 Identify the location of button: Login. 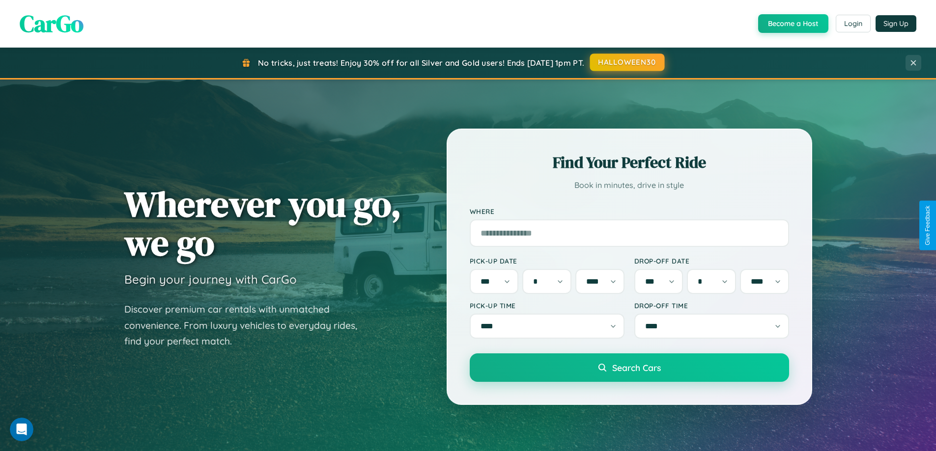
(853, 24).